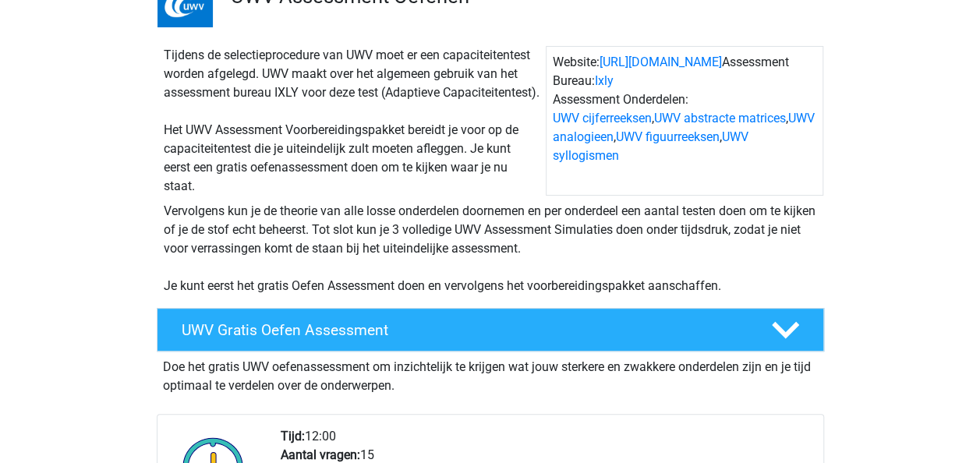 This screenshot has height=463, width=980. What do you see at coordinates (602, 118) in the screenshot?
I see `a: UWV cijferreeksen` at bounding box center [602, 118].